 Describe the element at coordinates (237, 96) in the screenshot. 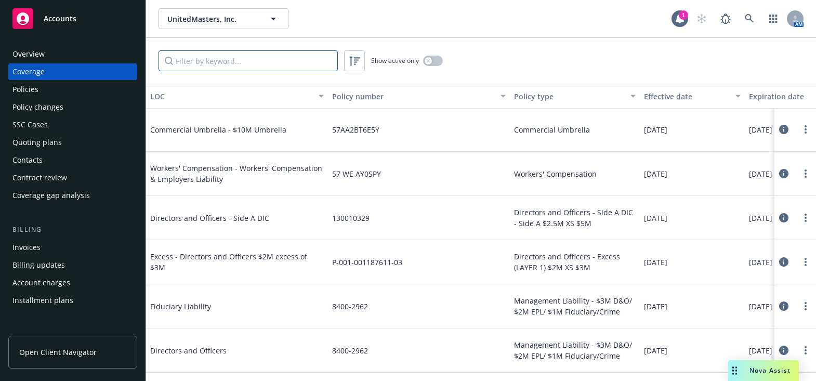

I see `button: LOC` at that location.